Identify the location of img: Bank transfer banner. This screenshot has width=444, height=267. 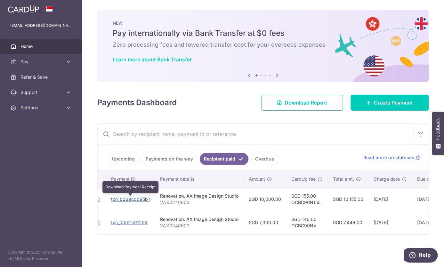
(263, 46).